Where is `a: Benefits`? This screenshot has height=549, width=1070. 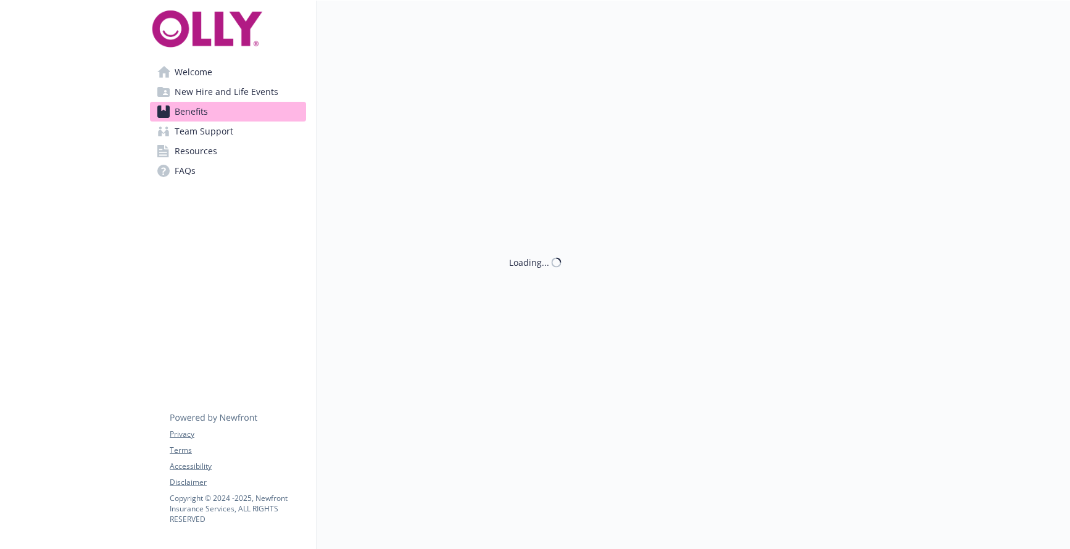
a: Benefits is located at coordinates (228, 112).